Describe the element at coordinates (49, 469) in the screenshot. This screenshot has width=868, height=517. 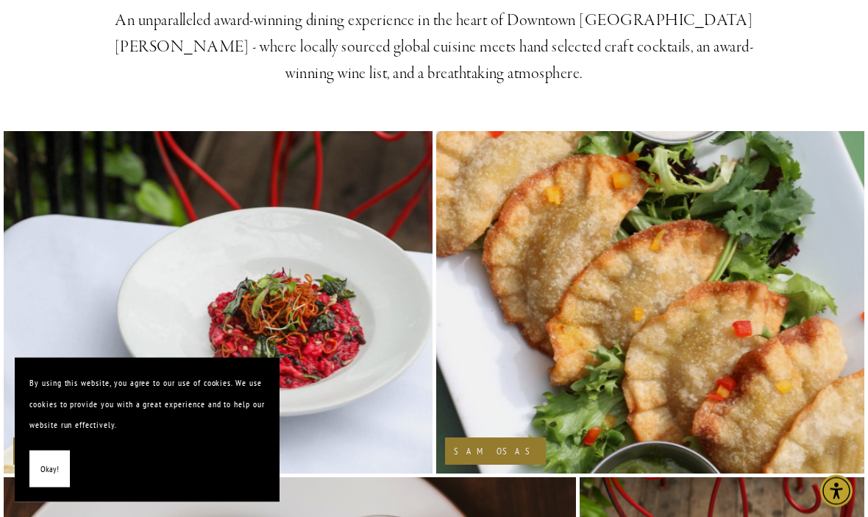
I see `button: Okay!` at that location.